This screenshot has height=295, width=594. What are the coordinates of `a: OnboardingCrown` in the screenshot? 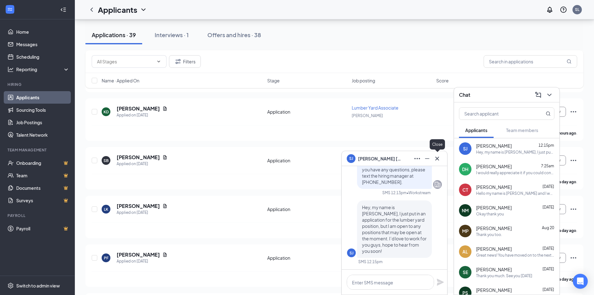 It's located at (43, 163).